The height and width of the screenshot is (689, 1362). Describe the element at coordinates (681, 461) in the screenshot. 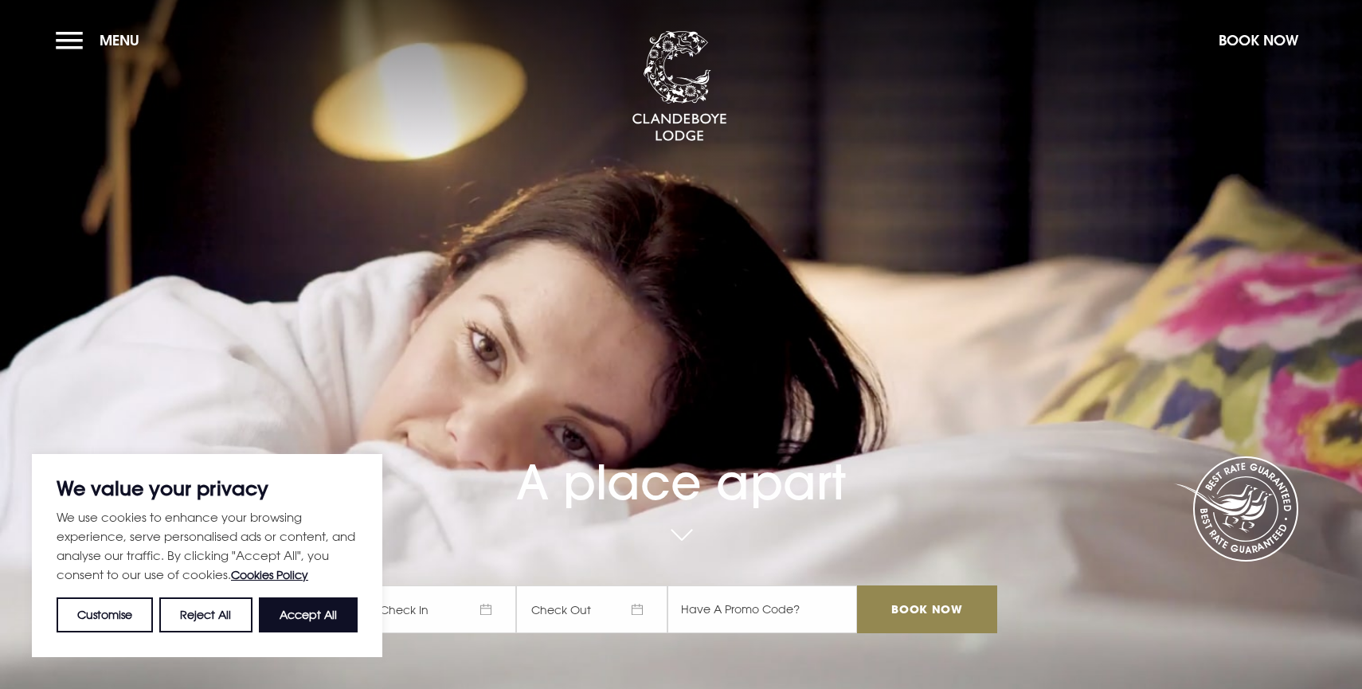

I see `h1: A place apart` at that location.